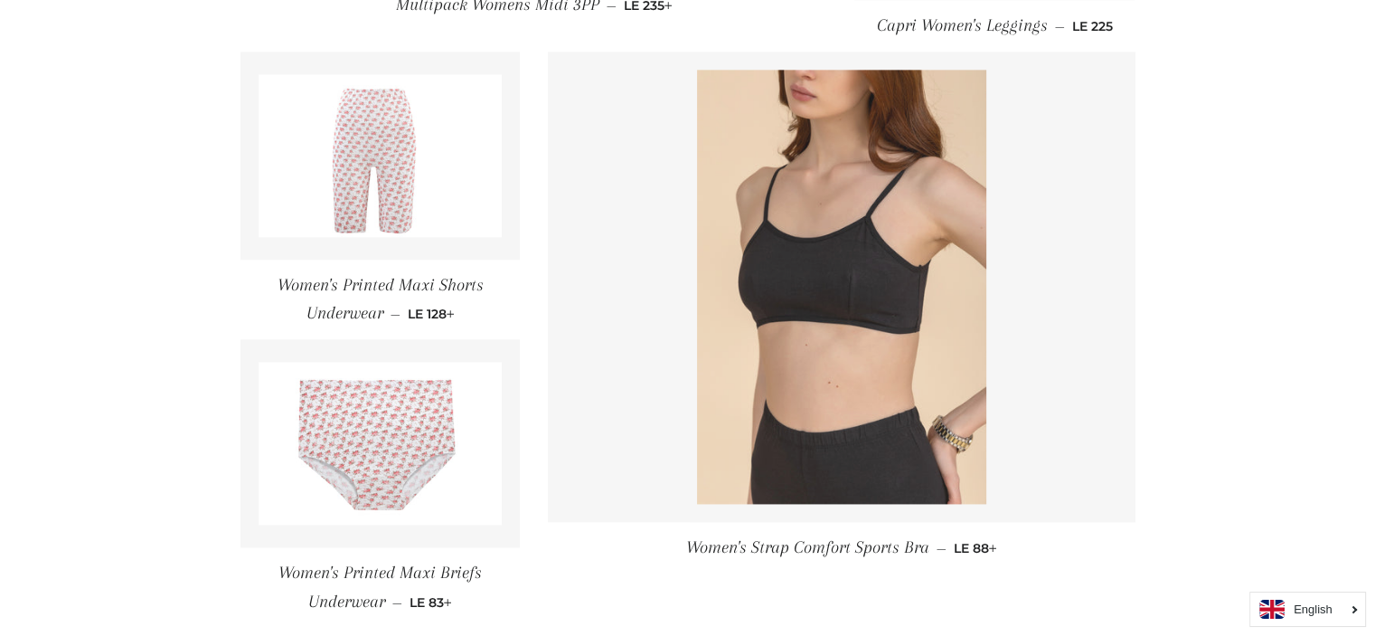  I want to click on span: LE 128, so click(430, 314).